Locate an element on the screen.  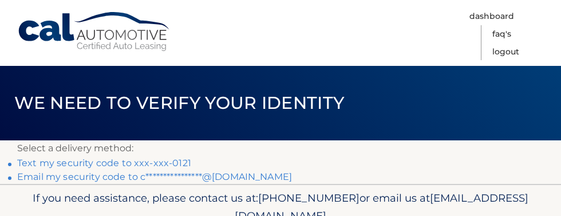
a: Cal Automotive is located at coordinates (95, 32).